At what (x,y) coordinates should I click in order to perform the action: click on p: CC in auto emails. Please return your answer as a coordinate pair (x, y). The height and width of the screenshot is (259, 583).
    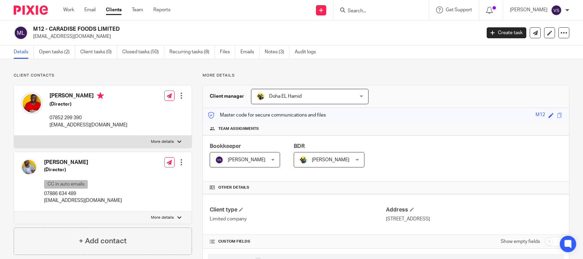
    Looking at the image, I should click on (66, 184).